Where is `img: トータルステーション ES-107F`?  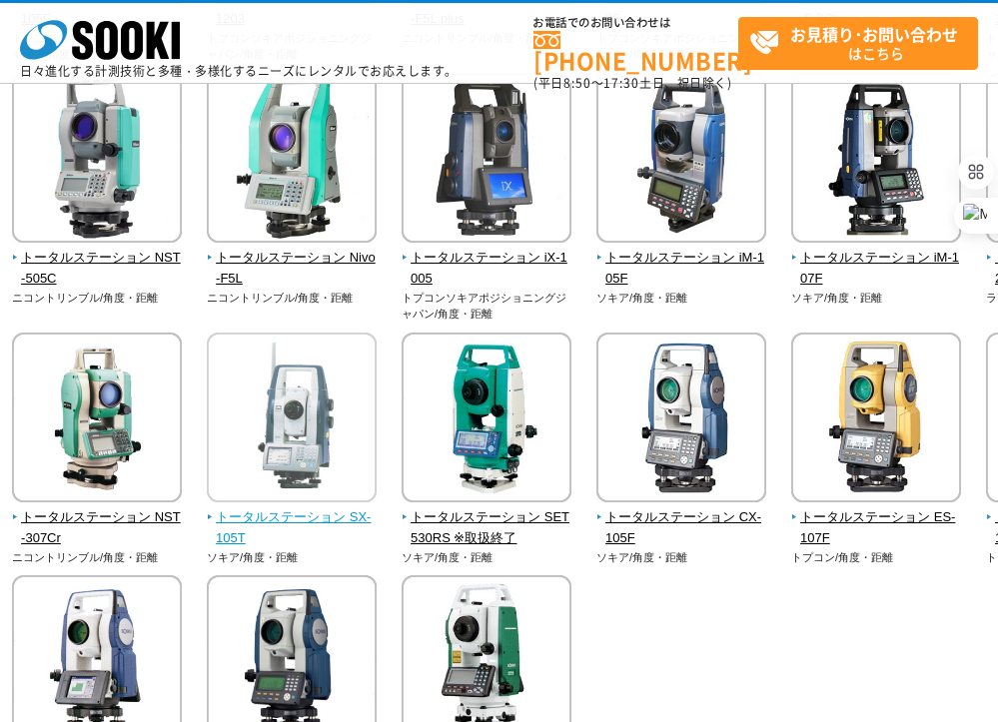 img: トータルステーション ES-107F is located at coordinates (876, 420).